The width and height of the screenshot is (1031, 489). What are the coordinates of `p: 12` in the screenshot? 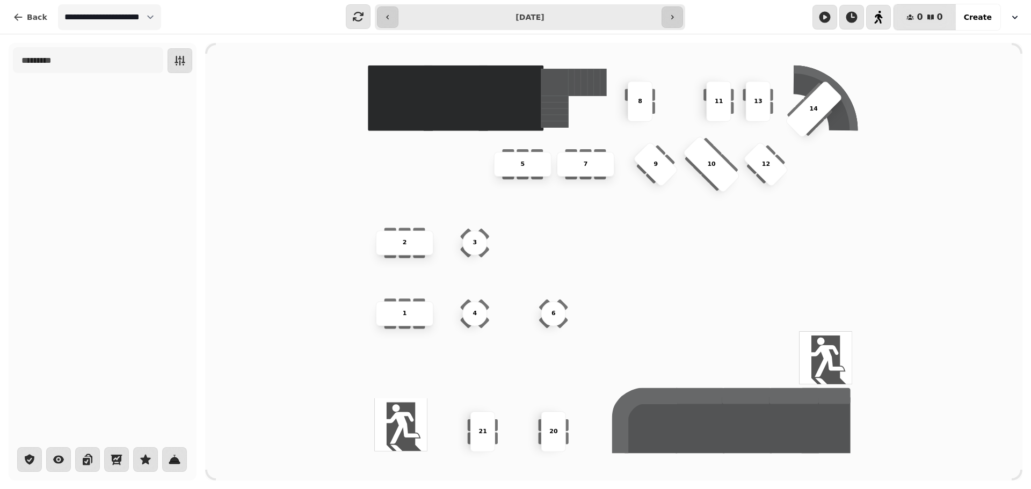 It's located at (765, 164).